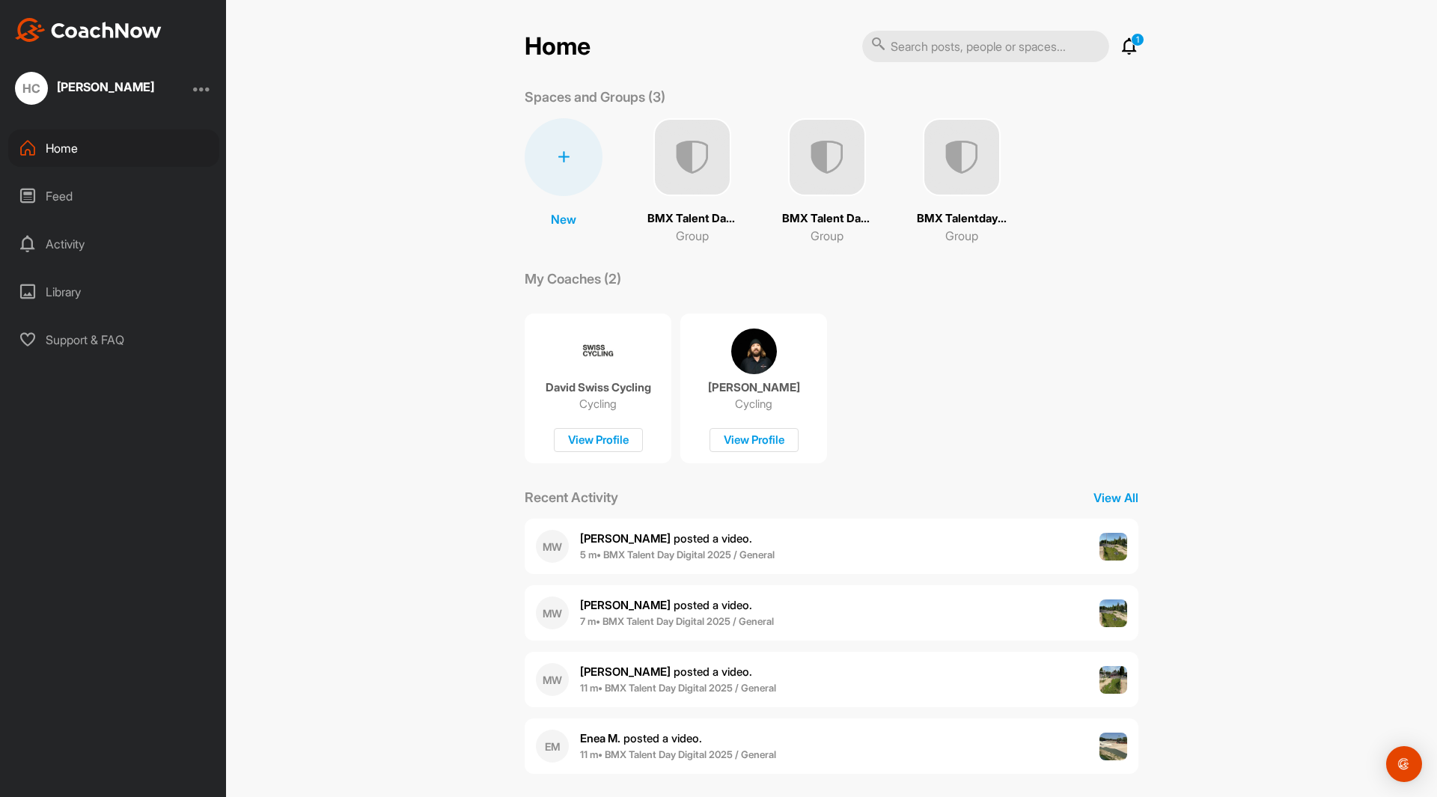 The image size is (1437, 797). What do you see at coordinates (114, 148) in the screenshot?
I see `div: Home` at bounding box center [114, 148].